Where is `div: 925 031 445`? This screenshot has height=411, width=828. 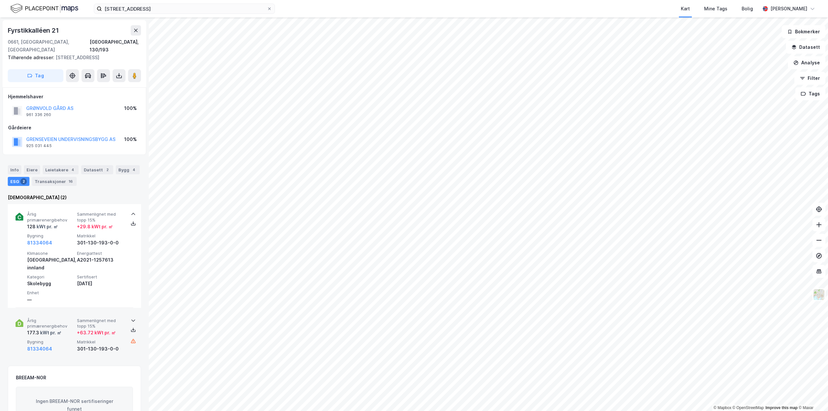 div: 925 031 445 is located at coordinates (39, 146).